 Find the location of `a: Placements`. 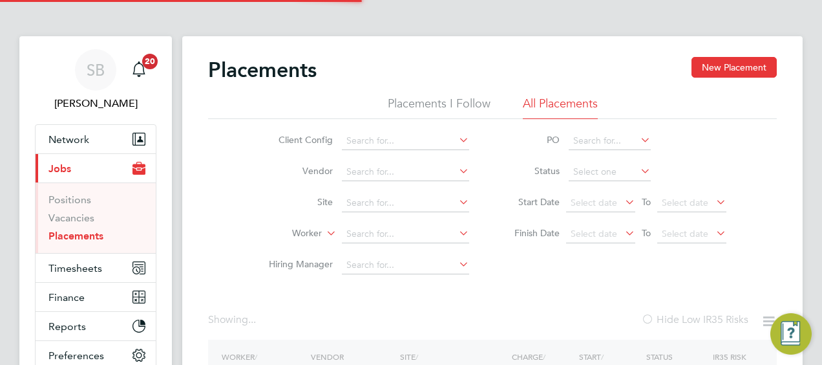

a: Placements is located at coordinates (76, 235).